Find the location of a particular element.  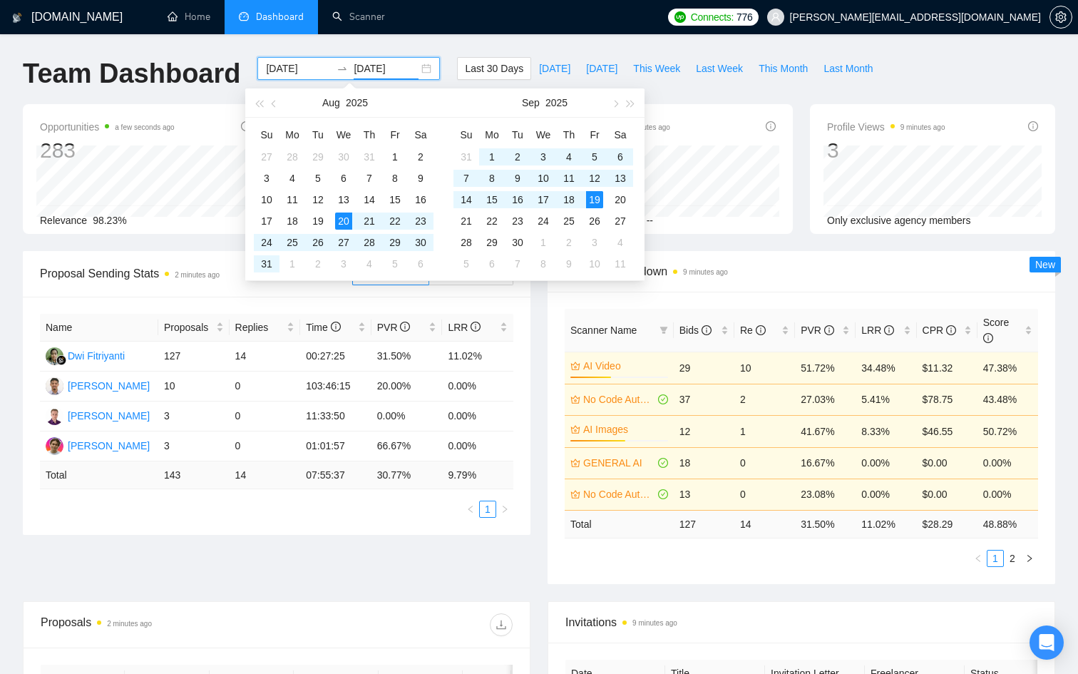

th: Su is located at coordinates (267, 135).